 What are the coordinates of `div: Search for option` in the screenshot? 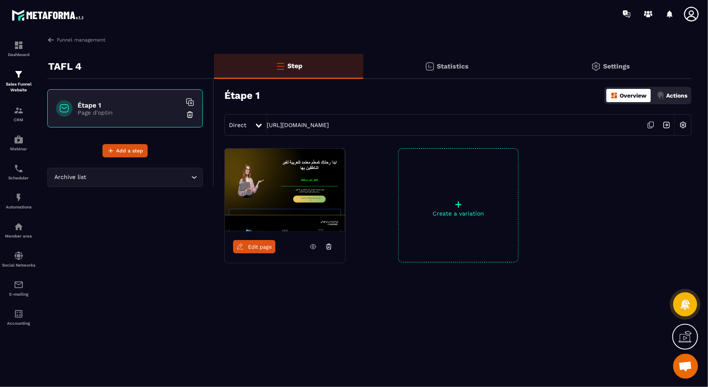 It's located at (125, 177).